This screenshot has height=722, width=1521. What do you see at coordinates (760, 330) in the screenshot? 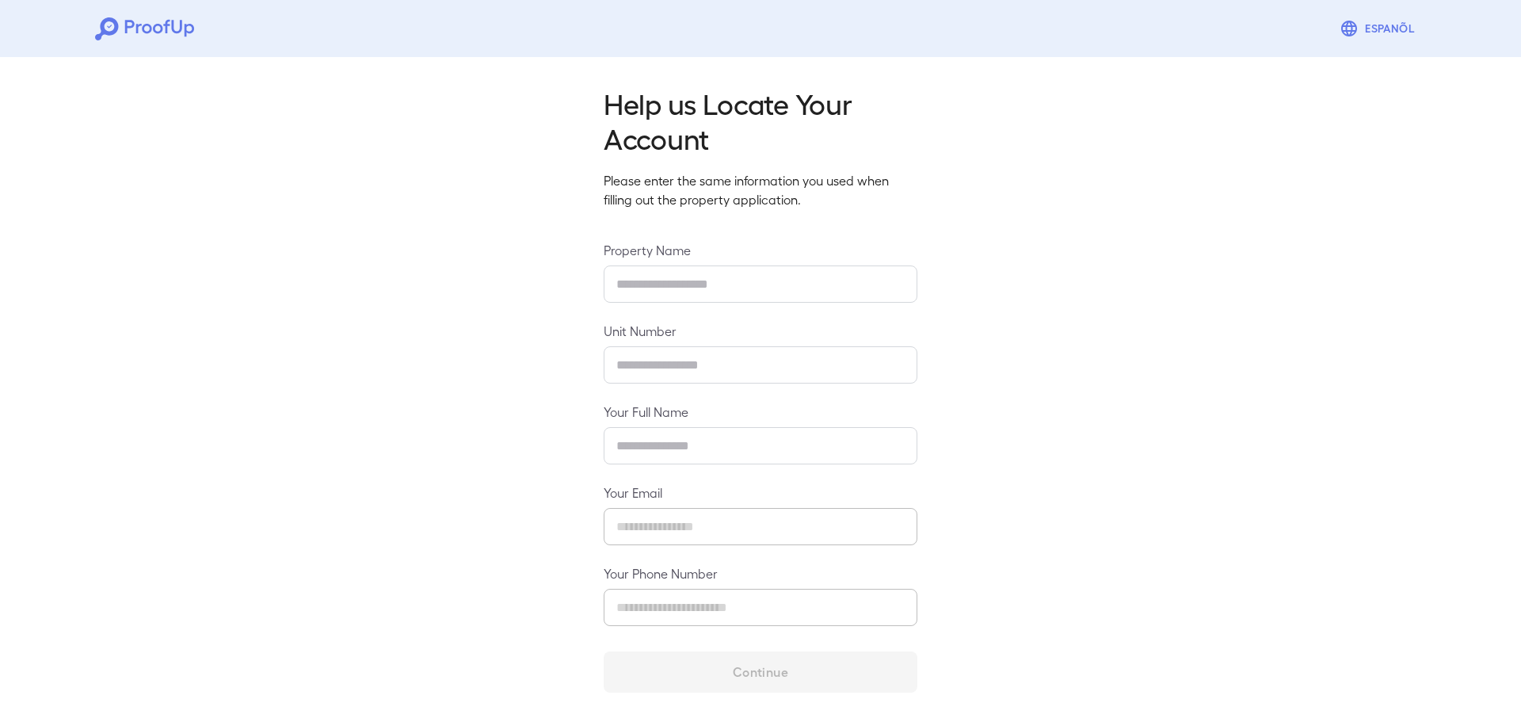
I see `label: Unit Number` at bounding box center [760, 330].